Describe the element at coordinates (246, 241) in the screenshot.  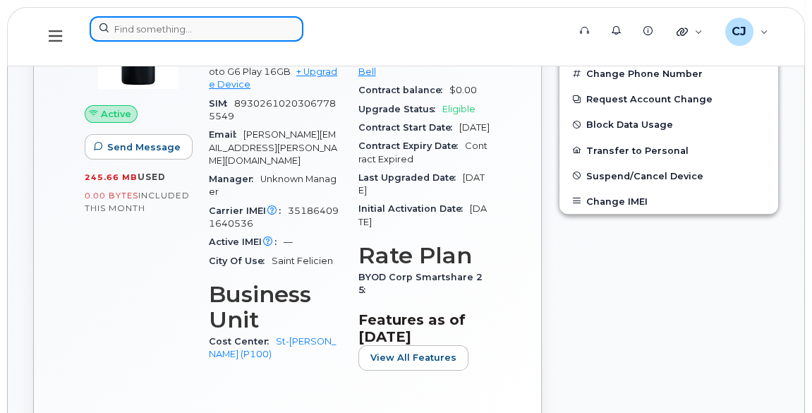
I see `span: Active IMEI` at that location.